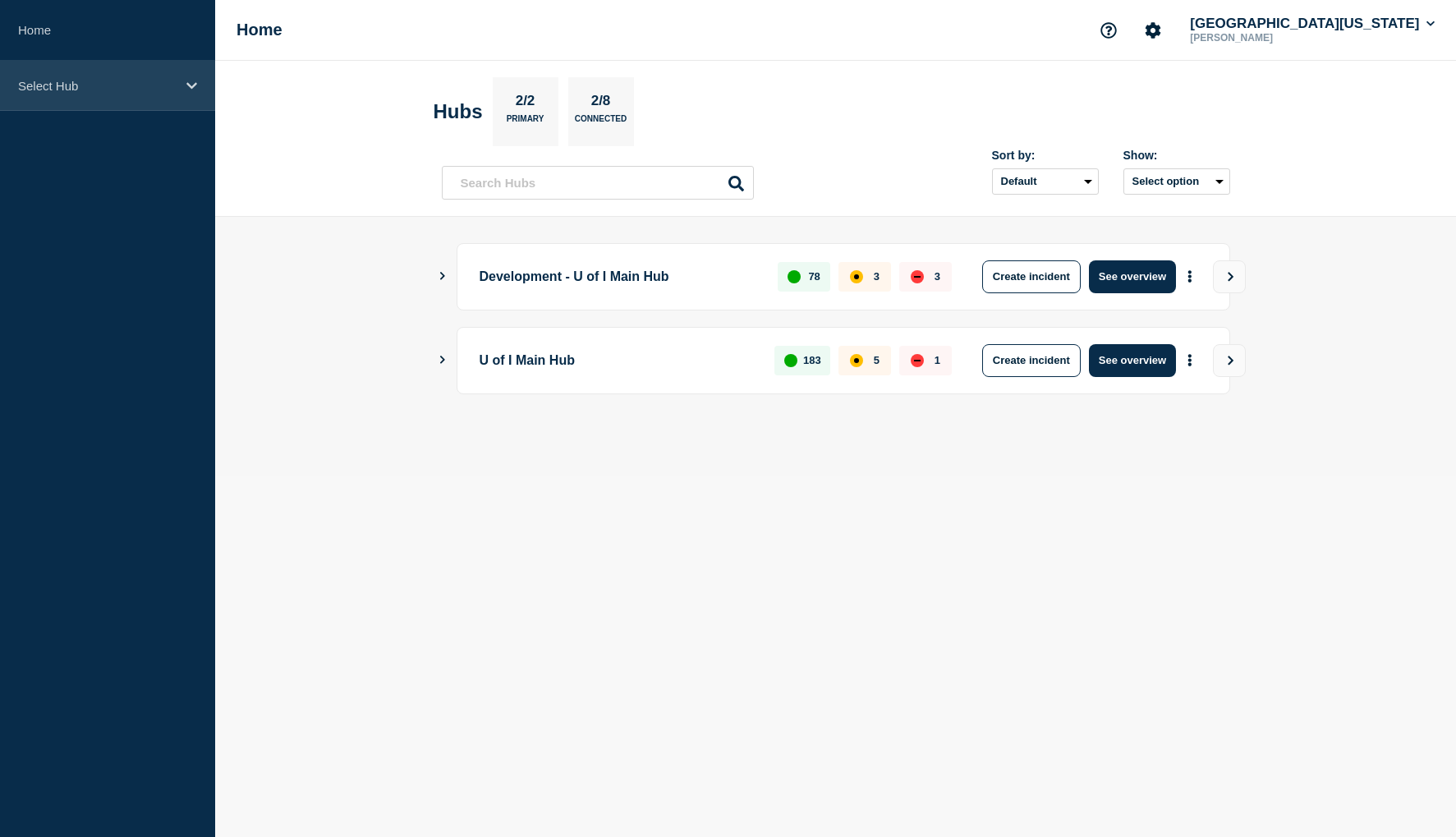 The width and height of the screenshot is (1456, 837). I want to click on div: Show:, so click(1177, 156).